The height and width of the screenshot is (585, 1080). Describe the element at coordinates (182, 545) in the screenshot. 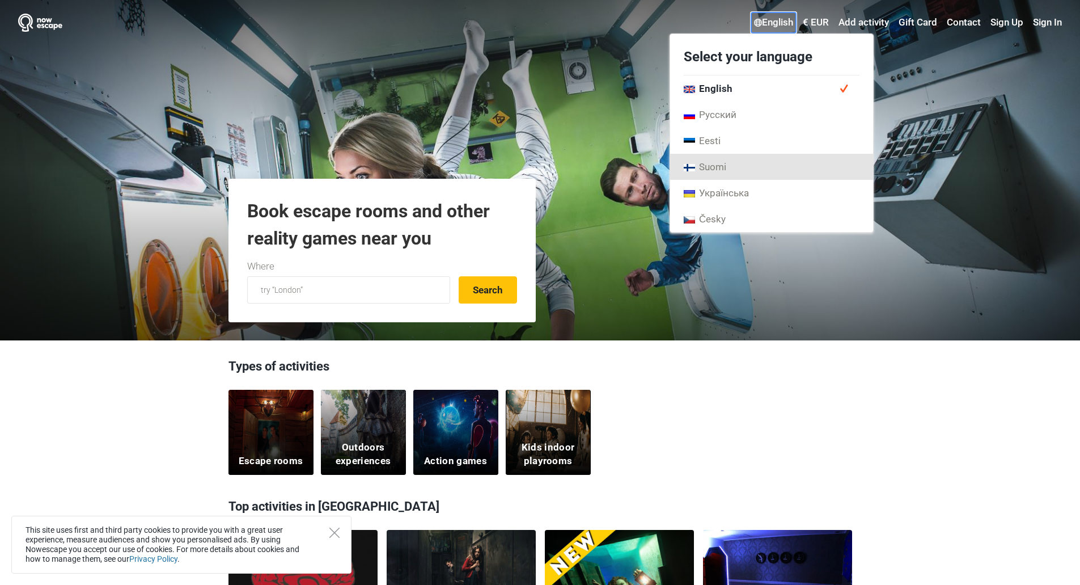

I see `div: This site uses first and third party cookies to provide you with a great user experience, measure...` at that location.